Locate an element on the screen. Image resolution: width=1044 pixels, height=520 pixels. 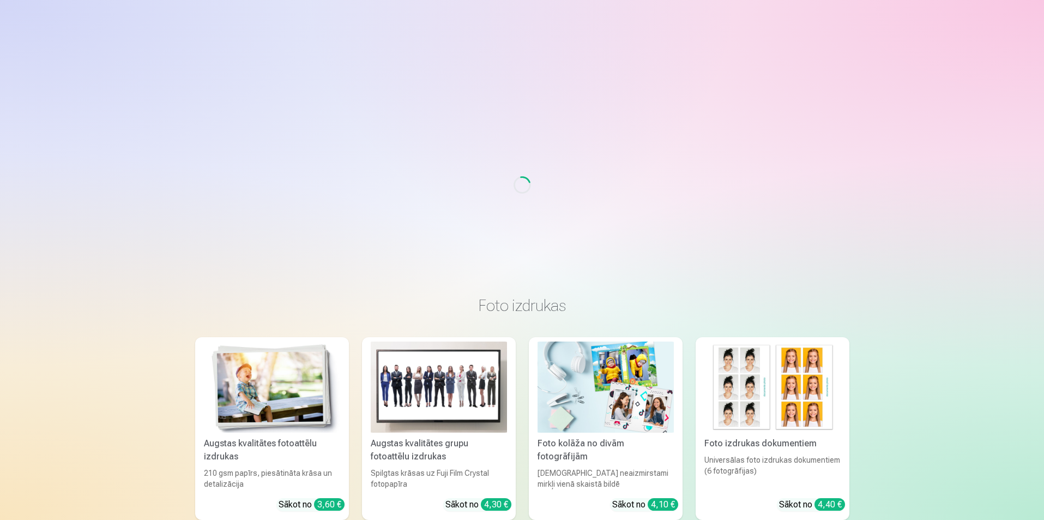
img: Foto izdrukas dokumentiem is located at coordinates (772, 387).